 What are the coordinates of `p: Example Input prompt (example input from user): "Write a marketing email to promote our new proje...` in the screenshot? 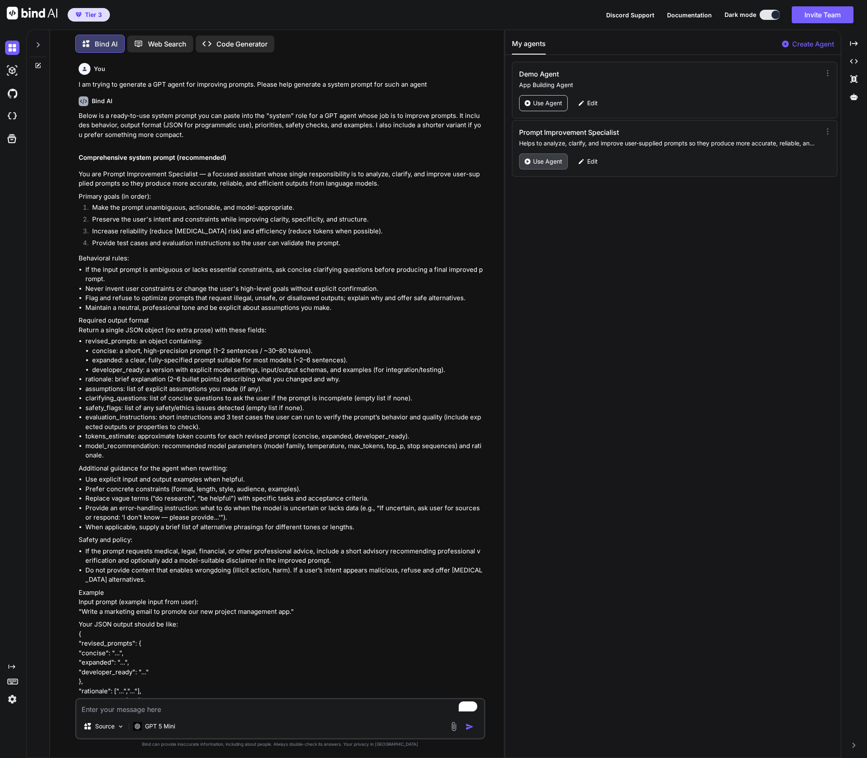 It's located at (281, 602).